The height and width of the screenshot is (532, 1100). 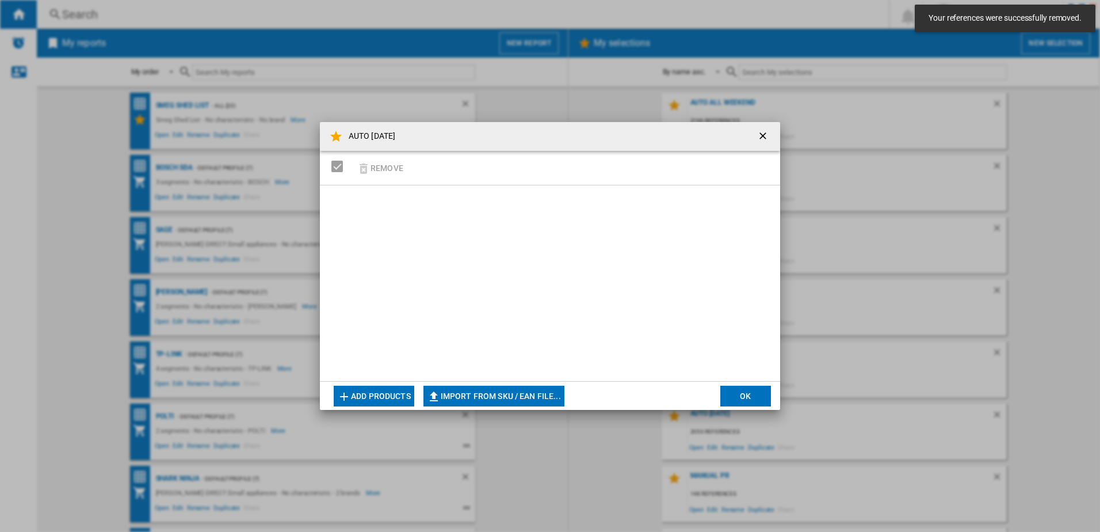 What do you see at coordinates (764, 137) in the screenshot?
I see `ng-md-icon: getI18NText('BUTTONS.CLOSE_DIALOG')` at bounding box center [764, 137].